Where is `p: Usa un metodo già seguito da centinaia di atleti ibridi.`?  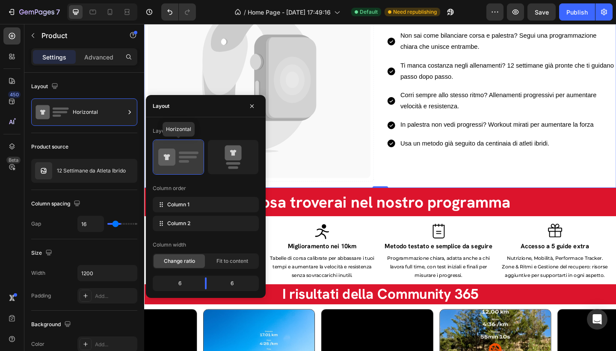
p: Usa un metodo già seguito da centinaia di atleti ibridi. is located at coordinates (395, 130).